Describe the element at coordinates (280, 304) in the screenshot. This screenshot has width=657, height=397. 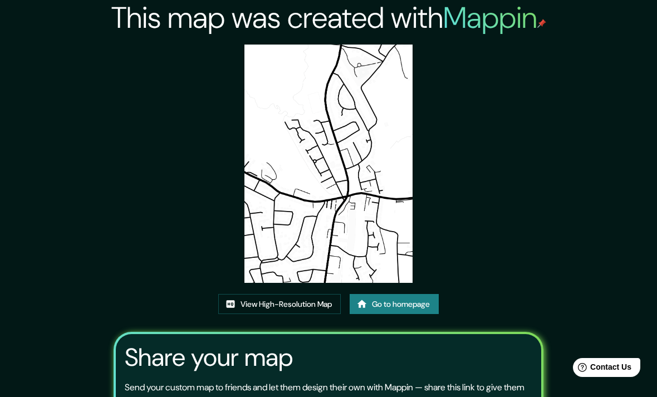
I see `a: View High-Resolution Map` at that location.